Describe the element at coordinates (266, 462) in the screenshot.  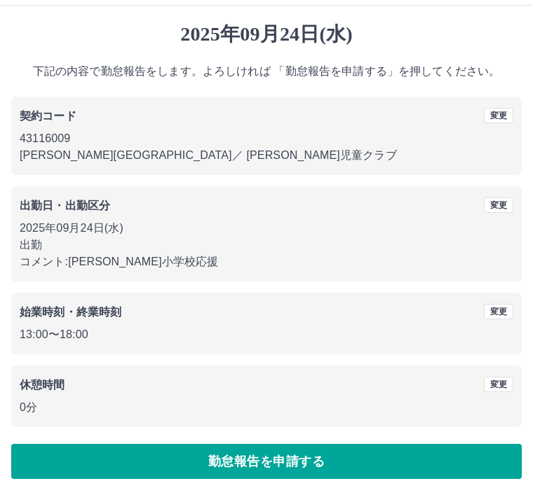
I see `button: 勤怠報告を申請する` at that location.